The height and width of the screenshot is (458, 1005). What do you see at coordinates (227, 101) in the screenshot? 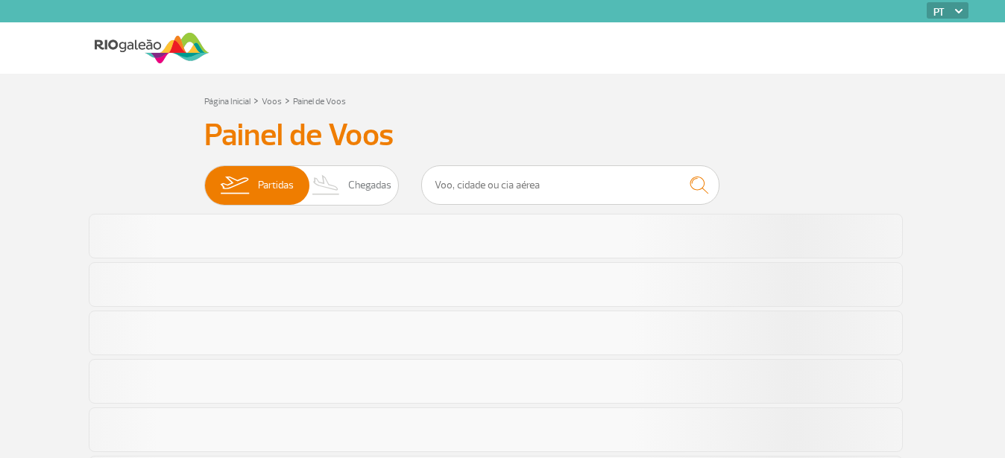
I see `a: Página Inicial` at bounding box center [227, 101].